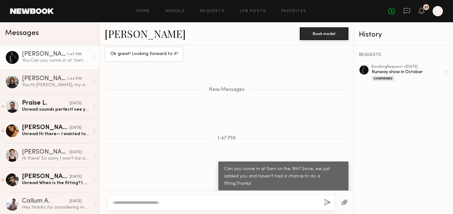 This screenshot has width=453, height=214. Describe the element at coordinates (56, 134) in the screenshot. I see `div: Unread: Hi there— I wanted to reach out to let you know that I unfortunately will not be able to ...` at that location.